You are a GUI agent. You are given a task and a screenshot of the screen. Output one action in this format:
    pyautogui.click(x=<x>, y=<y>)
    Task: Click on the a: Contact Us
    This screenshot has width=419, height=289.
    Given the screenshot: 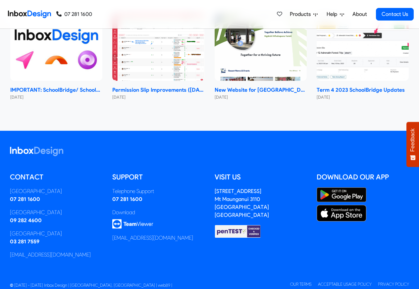 What is the action you would take?
    pyautogui.click(x=395, y=14)
    